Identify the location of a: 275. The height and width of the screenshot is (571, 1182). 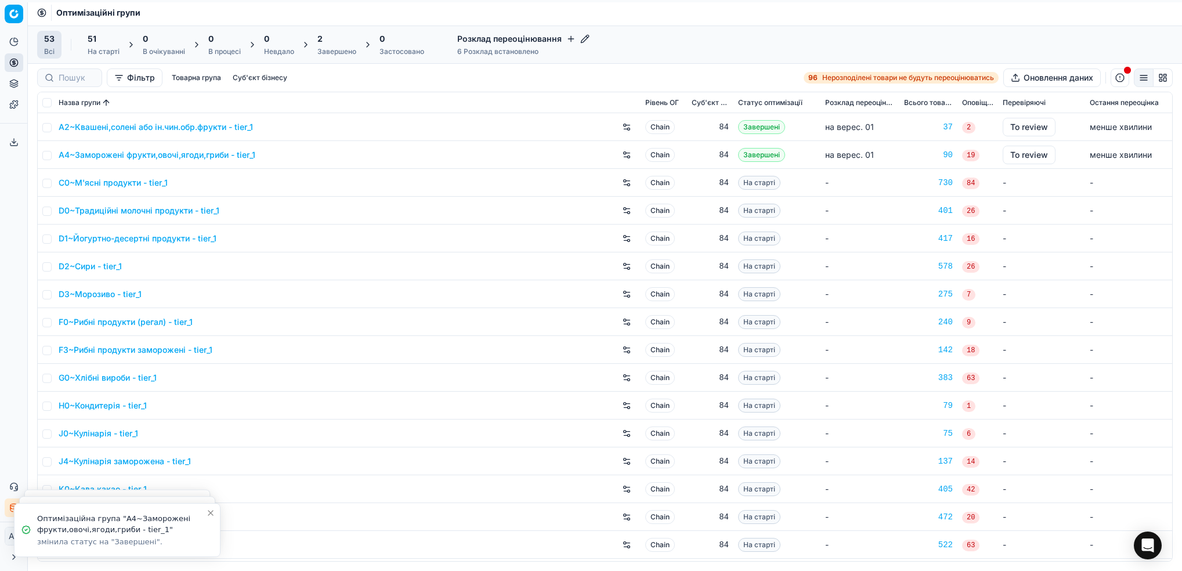
(928, 294).